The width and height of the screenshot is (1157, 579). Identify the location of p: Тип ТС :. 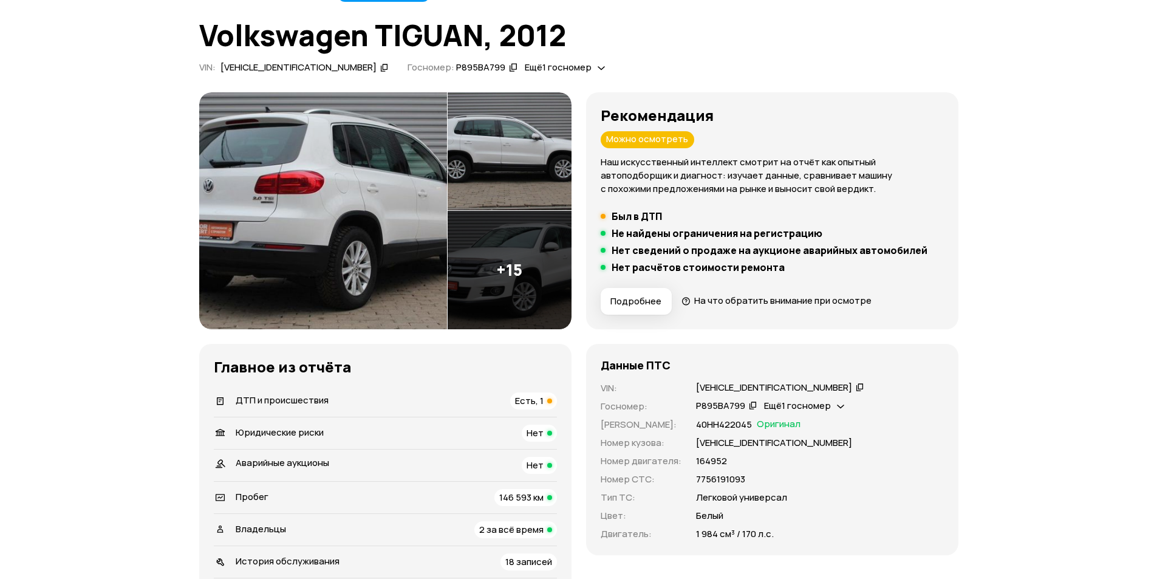
(641, 498).